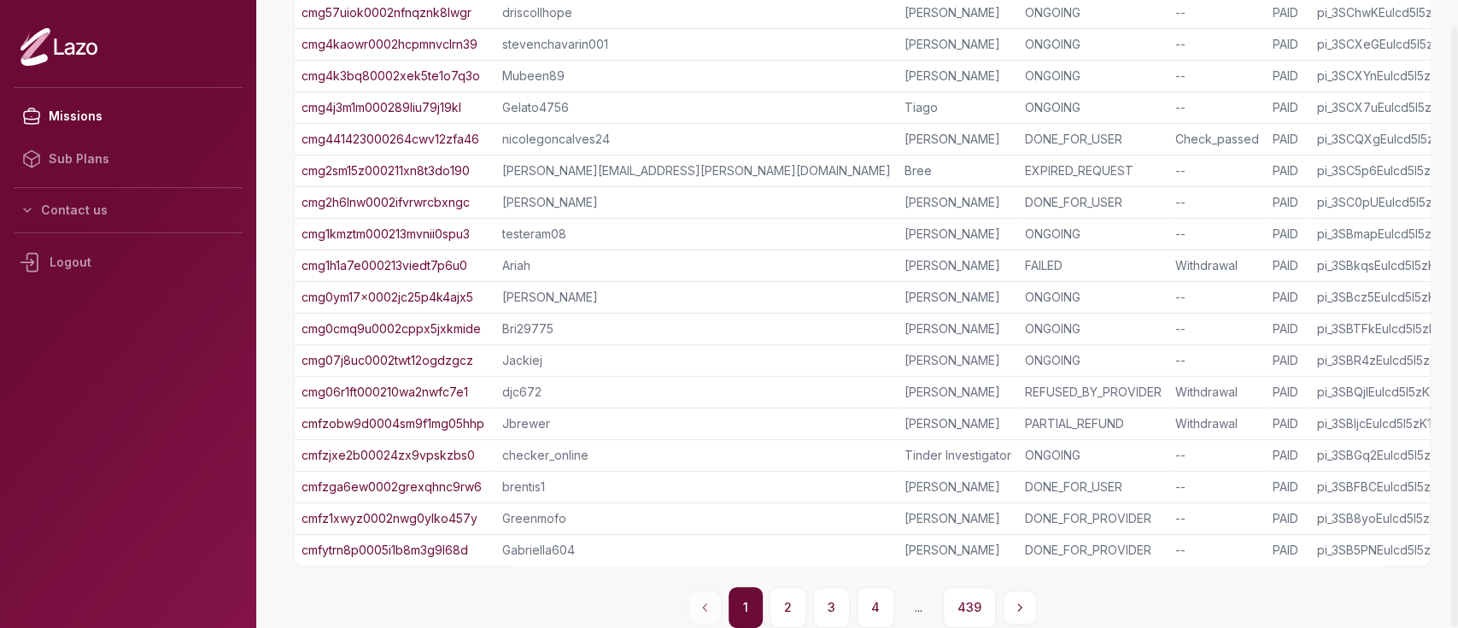 The image size is (1458, 628). I want to click on a: cmfzjxe2b00024zx9vpskzbs0, so click(388, 455).